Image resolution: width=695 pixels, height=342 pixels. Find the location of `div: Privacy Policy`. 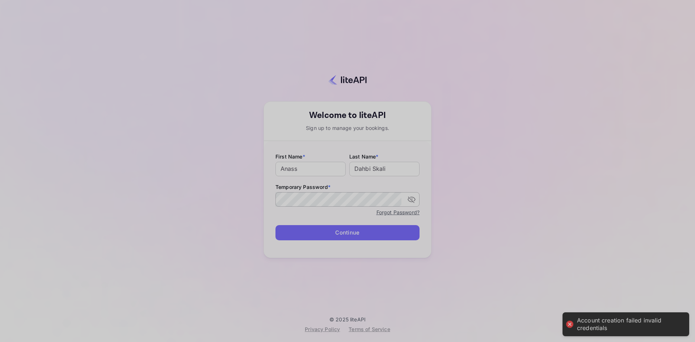

div: Privacy Policy is located at coordinates (322, 329).